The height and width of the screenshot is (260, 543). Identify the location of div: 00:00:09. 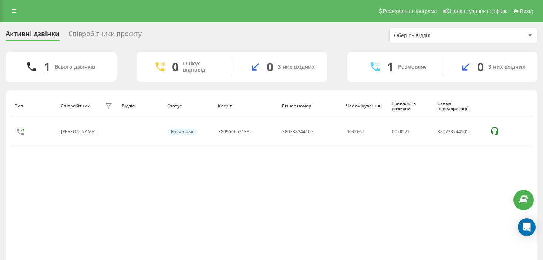
(365, 132).